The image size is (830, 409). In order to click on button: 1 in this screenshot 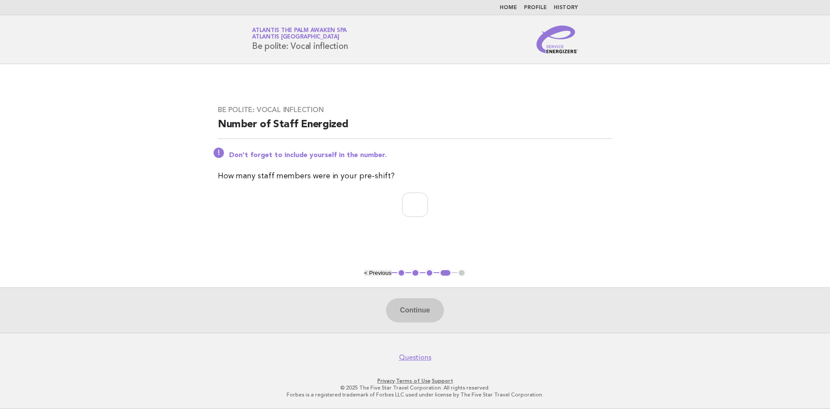, I will do `click(402, 273)`.